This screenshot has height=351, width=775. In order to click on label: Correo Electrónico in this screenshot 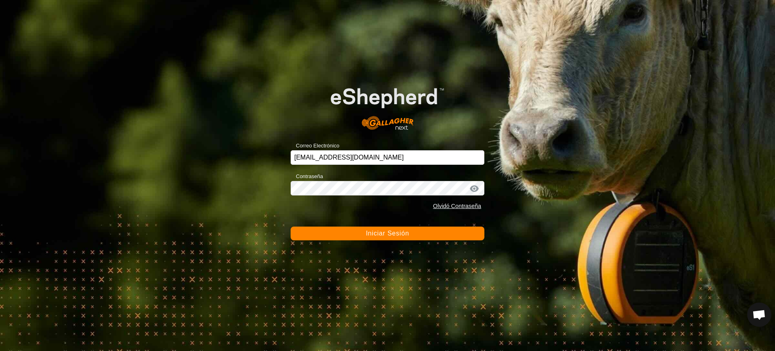, I will do `click(315, 146)`.